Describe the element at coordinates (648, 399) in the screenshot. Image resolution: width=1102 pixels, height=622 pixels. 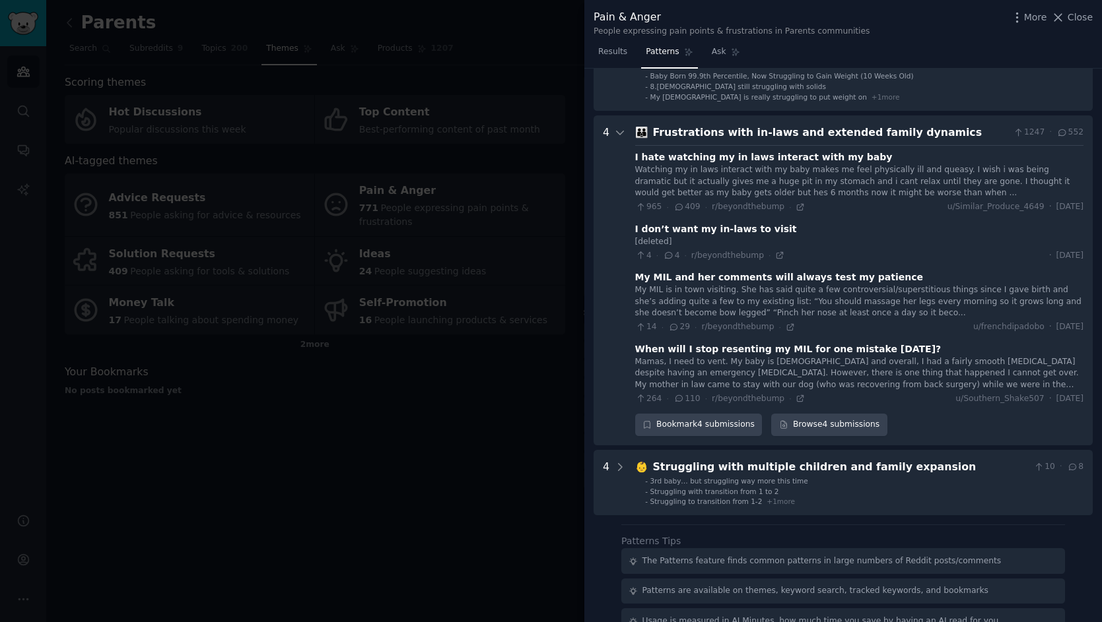
I see `span: 264` at that location.